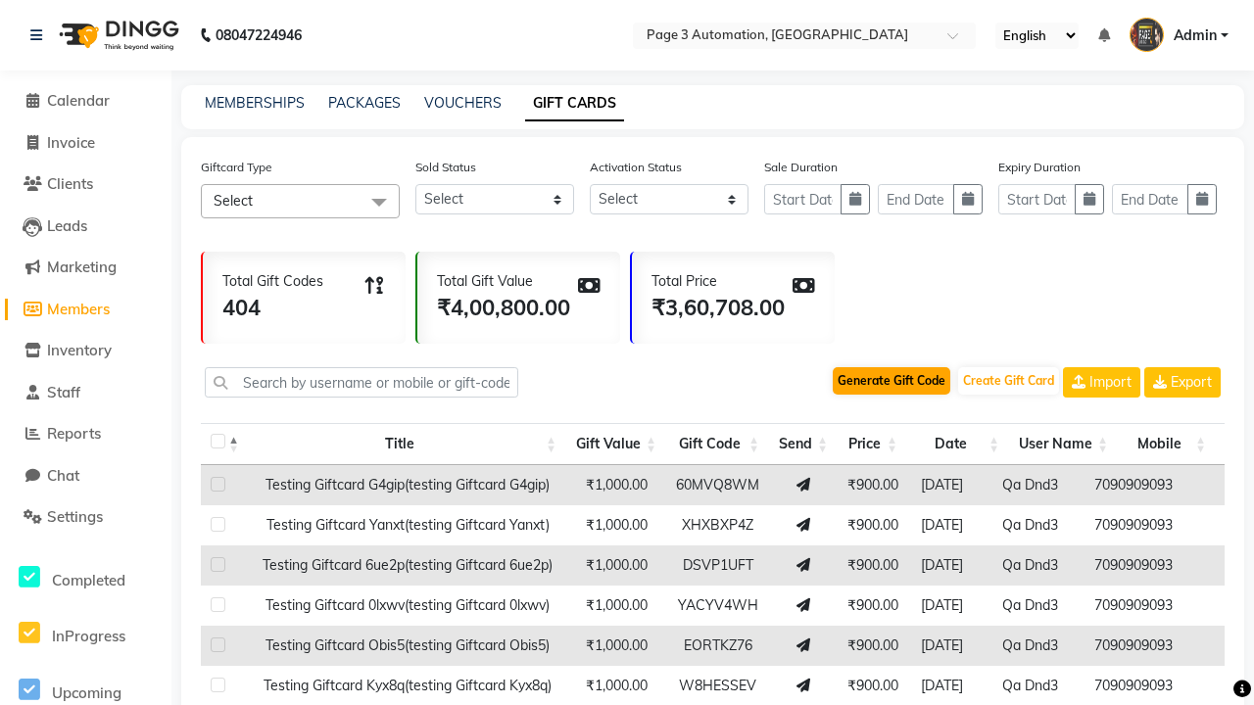  What do you see at coordinates (408, 525) in the screenshot?
I see `td: Testing Giftcard Yanxt(testing Giftcard Yanxt)` at bounding box center [408, 525].